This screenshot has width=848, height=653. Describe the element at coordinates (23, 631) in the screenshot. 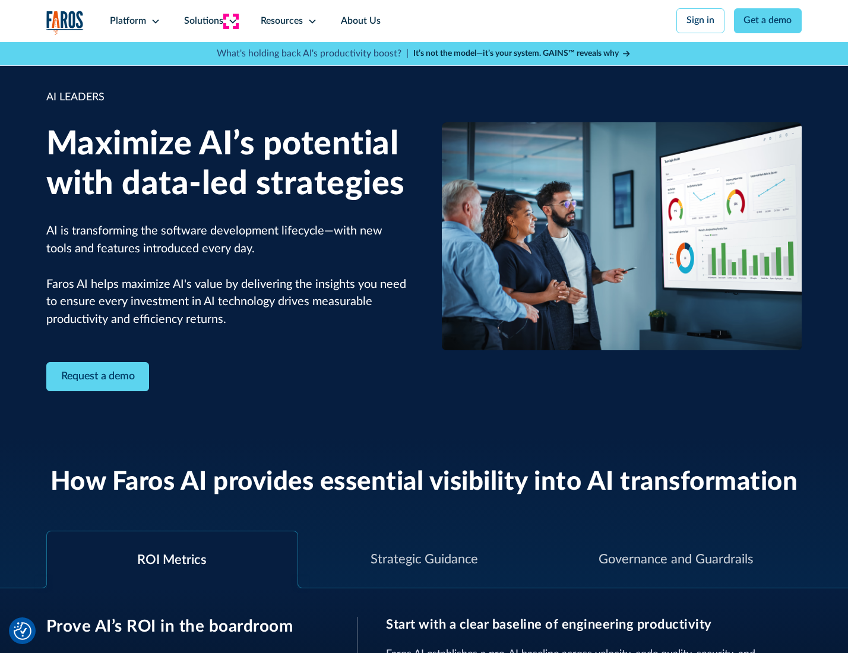

I see `img: Revisit consent button` at that location.